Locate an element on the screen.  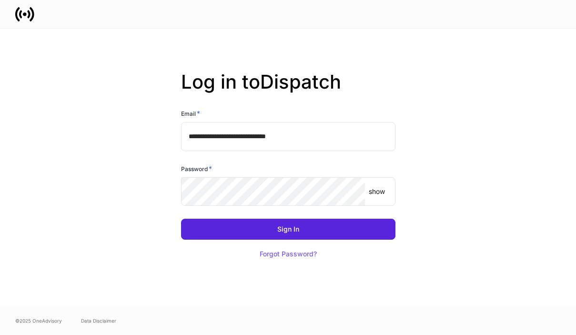
a: Data Disclaimer is located at coordinates (99, 321).